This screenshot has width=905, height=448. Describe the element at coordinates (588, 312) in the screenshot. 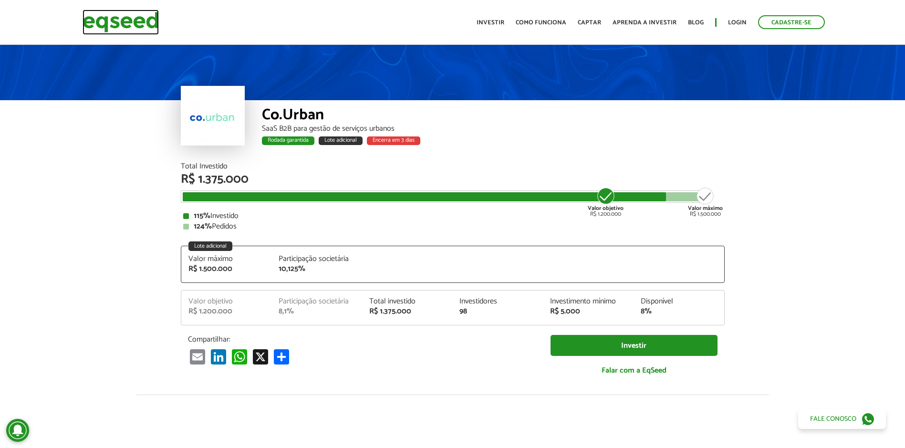

I see `div: R$ 5.000` at that location.